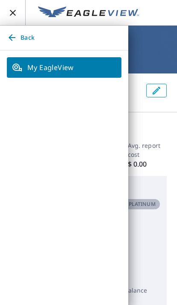 The image size is (177, 305). I want to click on span: Back, so click(64, 38).